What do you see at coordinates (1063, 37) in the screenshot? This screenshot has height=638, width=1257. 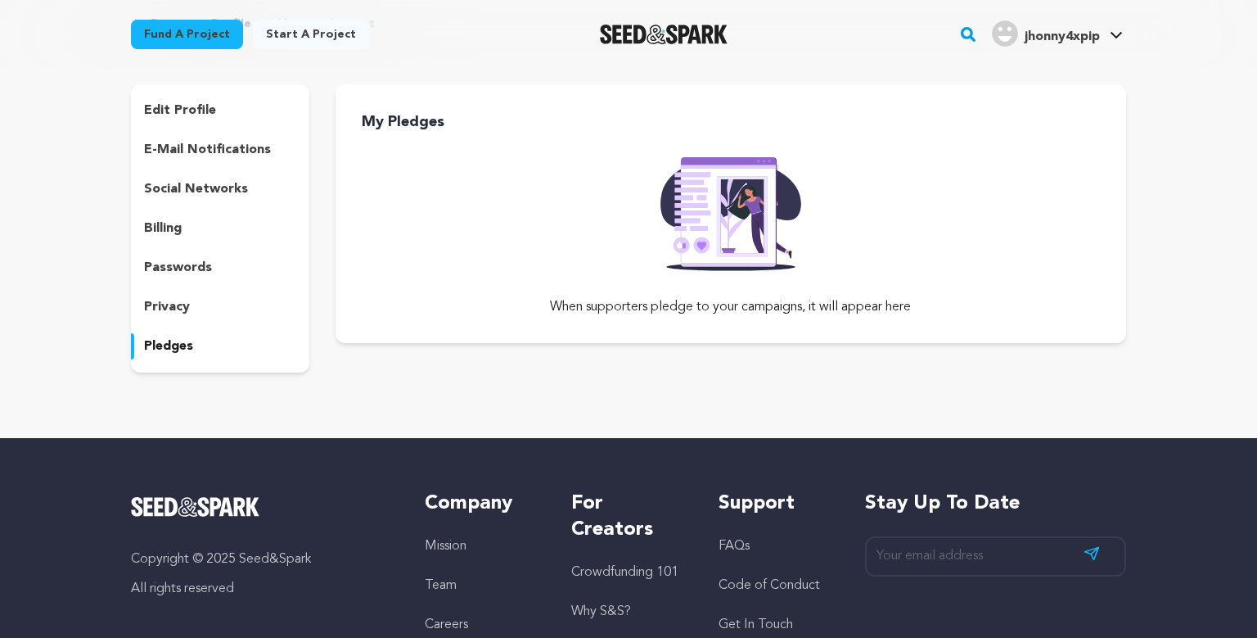 I see `span: jhonny4xpip` at bounding box center [1063, 37].